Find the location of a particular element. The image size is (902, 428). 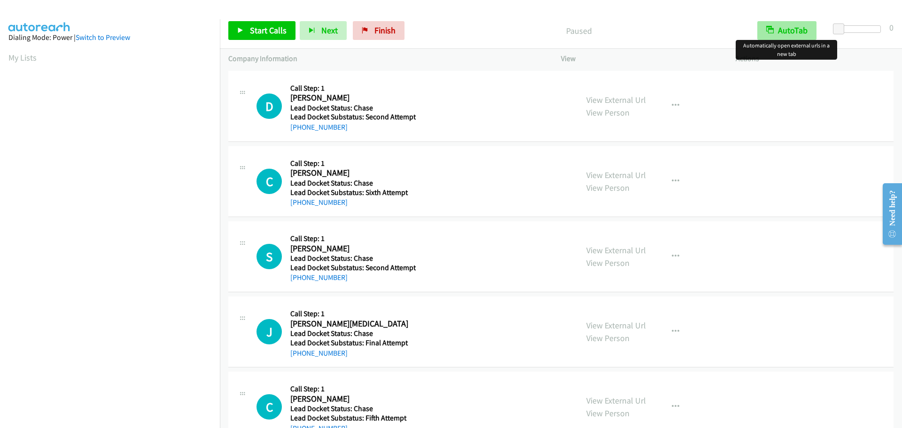

button: Next is located at coordinates (323, 31).